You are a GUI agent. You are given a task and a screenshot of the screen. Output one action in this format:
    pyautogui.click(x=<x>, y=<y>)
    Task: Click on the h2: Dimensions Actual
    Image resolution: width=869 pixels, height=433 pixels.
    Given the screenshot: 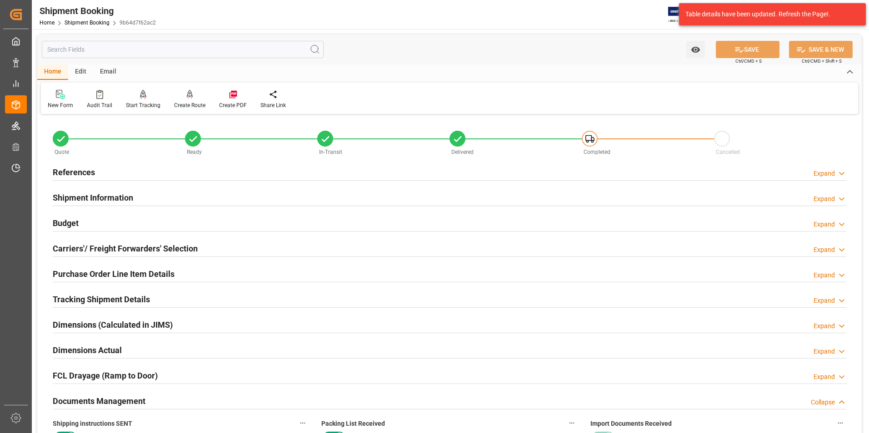 What is the action you would take?
    pyautogui.click(x=87, y=350)
    